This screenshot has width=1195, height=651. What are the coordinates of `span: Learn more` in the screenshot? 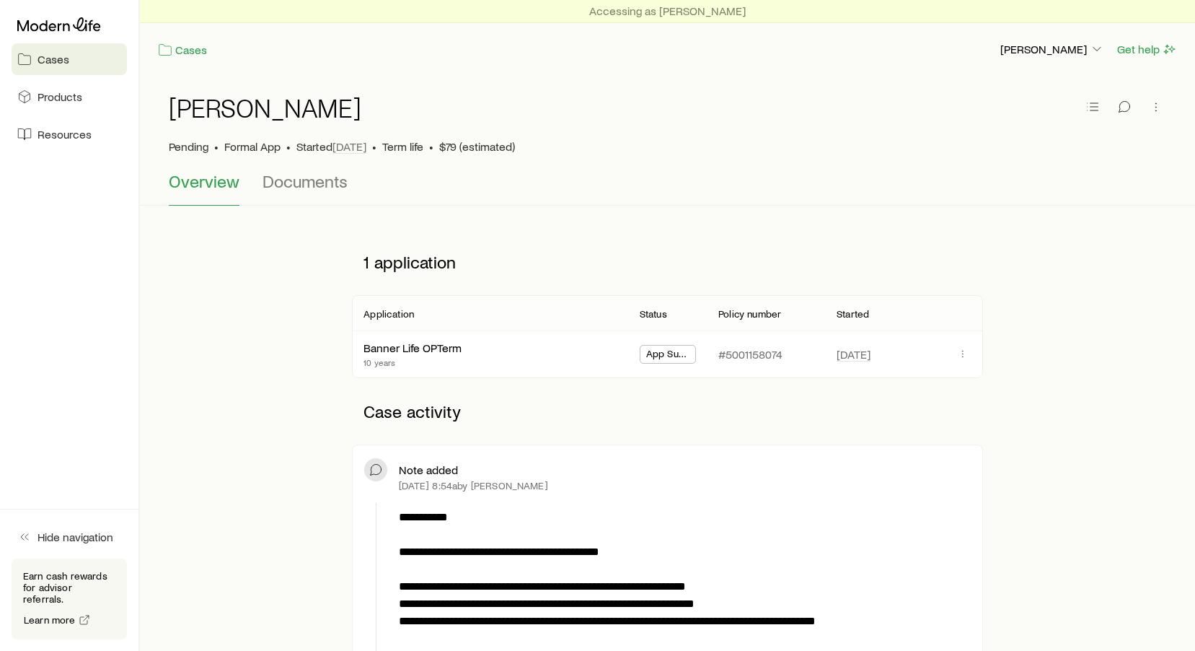 It's located at (50, 620).